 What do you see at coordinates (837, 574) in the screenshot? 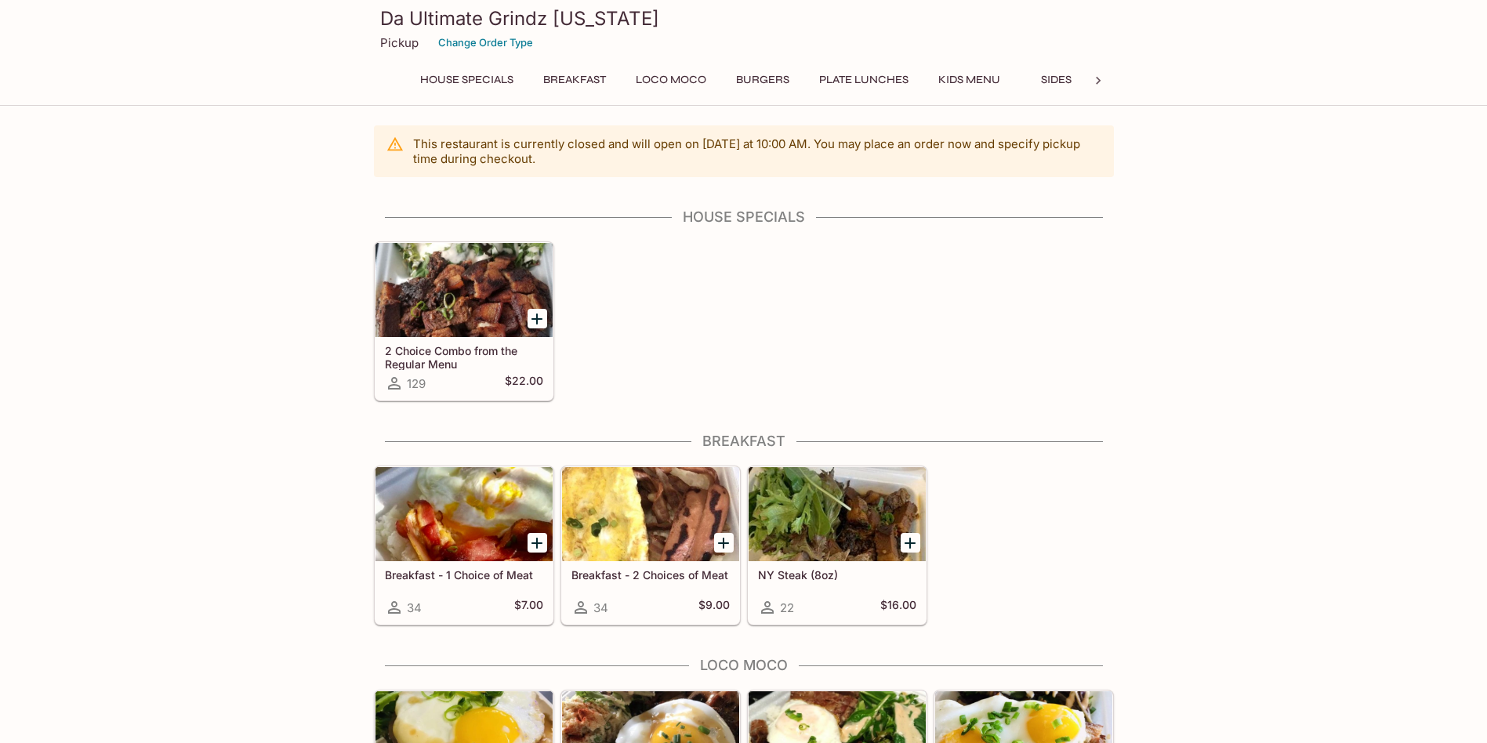
I see `h5: NY Steak (8oz)` at bounding box center [837, 574].